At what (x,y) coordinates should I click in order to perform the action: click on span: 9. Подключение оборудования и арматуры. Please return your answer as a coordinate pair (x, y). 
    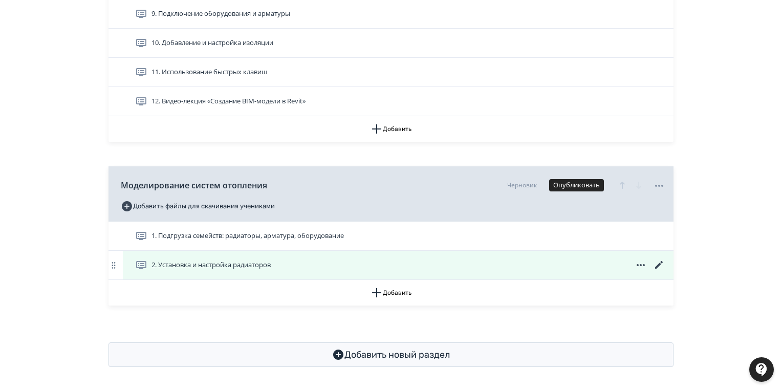
    Looking at the image, I should click on (221, 14).